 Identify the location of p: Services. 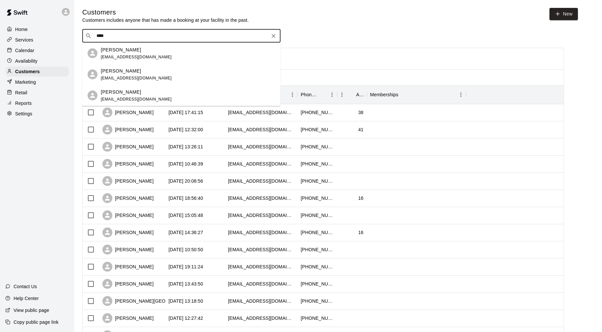
(24, 40).